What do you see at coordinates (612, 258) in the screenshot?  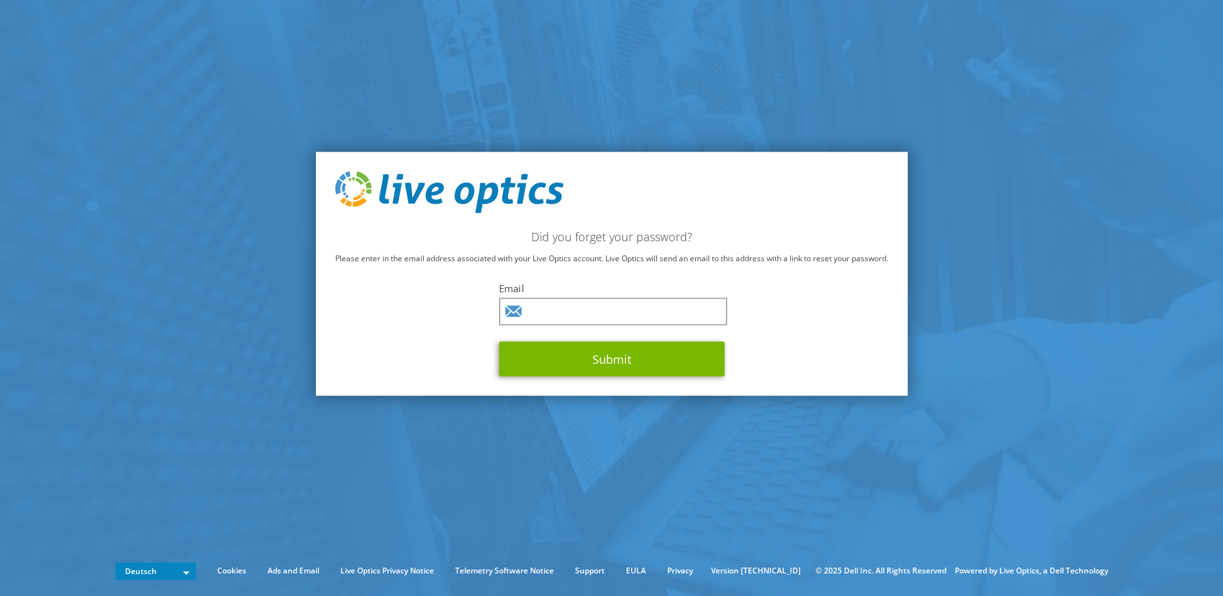 I see `p: Please enter in the email address associated with your Live Optics account. Live Optics will send...` at bounding box center [612, 258].